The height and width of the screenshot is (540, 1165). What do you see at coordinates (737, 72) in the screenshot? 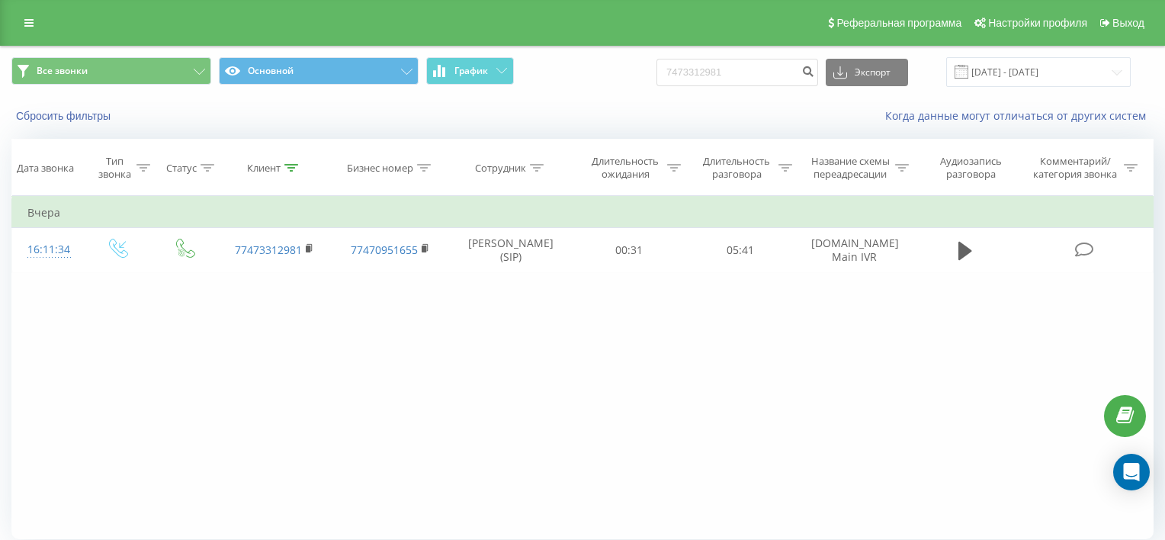
I see `input: Поиск по номеру` at bounding box center [737, 72].